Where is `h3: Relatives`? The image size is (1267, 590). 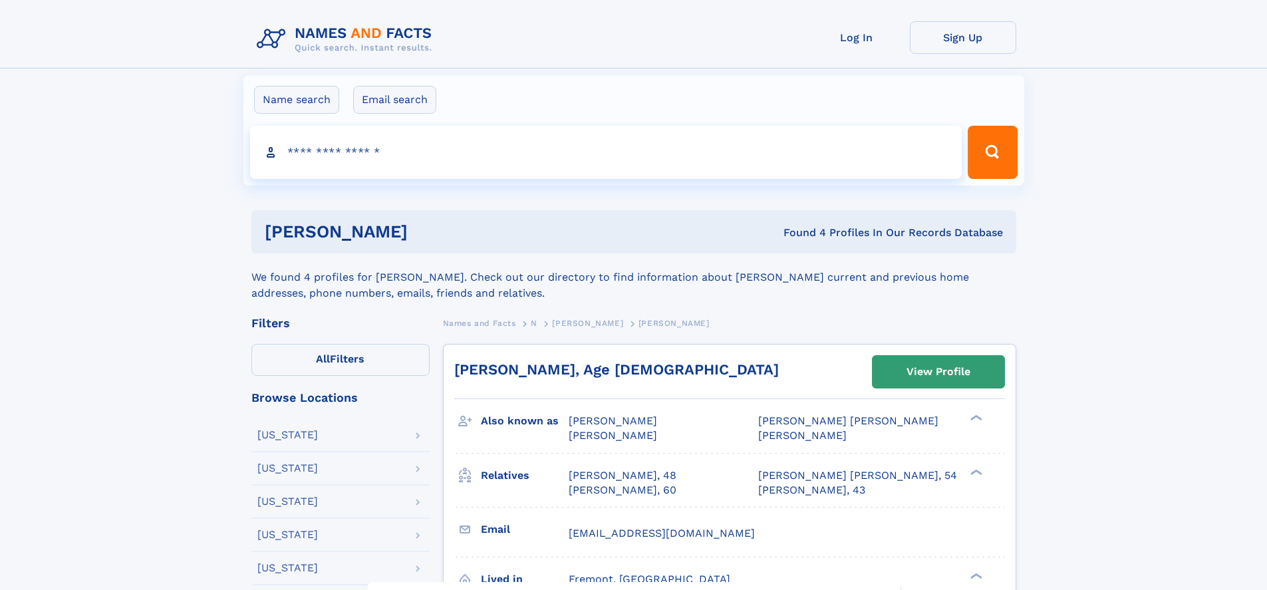 h3: Relatives is located at coordinates (525, 475).